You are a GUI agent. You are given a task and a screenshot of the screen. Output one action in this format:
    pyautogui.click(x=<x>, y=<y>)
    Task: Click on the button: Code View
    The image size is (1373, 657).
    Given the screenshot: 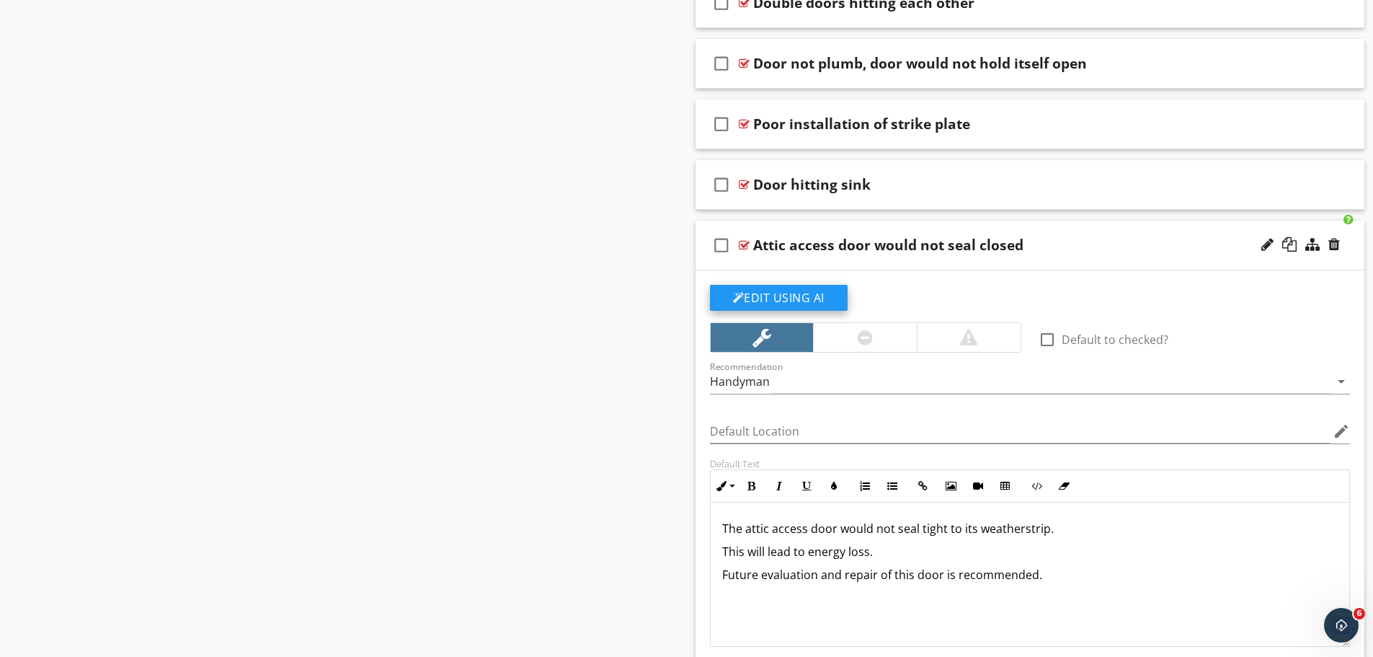 What is the action you would take?
    pyautogui.click(x=1036, y=486)
    